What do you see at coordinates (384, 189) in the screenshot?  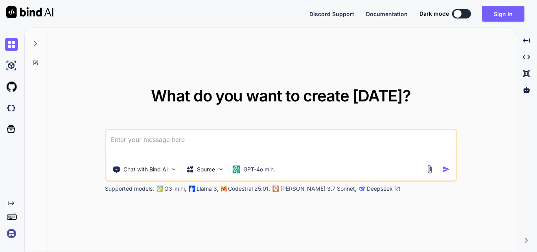 I see `p: Deepseek R1` at bounding box center [384, 189].